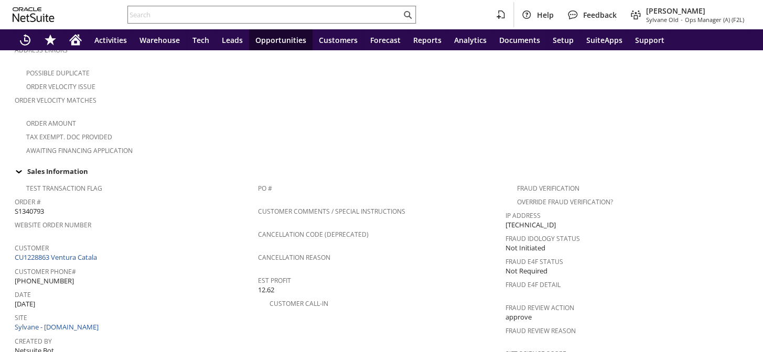 The width and height of the screenshot is (763, 352). What do you see at coordinates (201, 40) in the screenshot?
I see `span: Tech` at bounding box center [201, 40].